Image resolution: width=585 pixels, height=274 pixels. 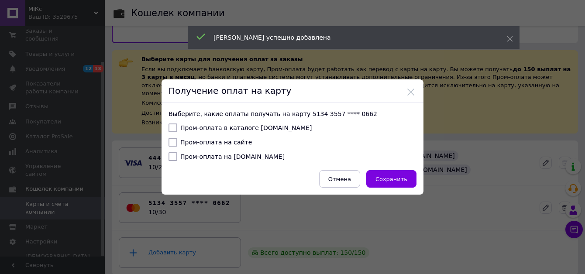 I want to click on span: Получение оплат на карту, so click(x=230, y=91).